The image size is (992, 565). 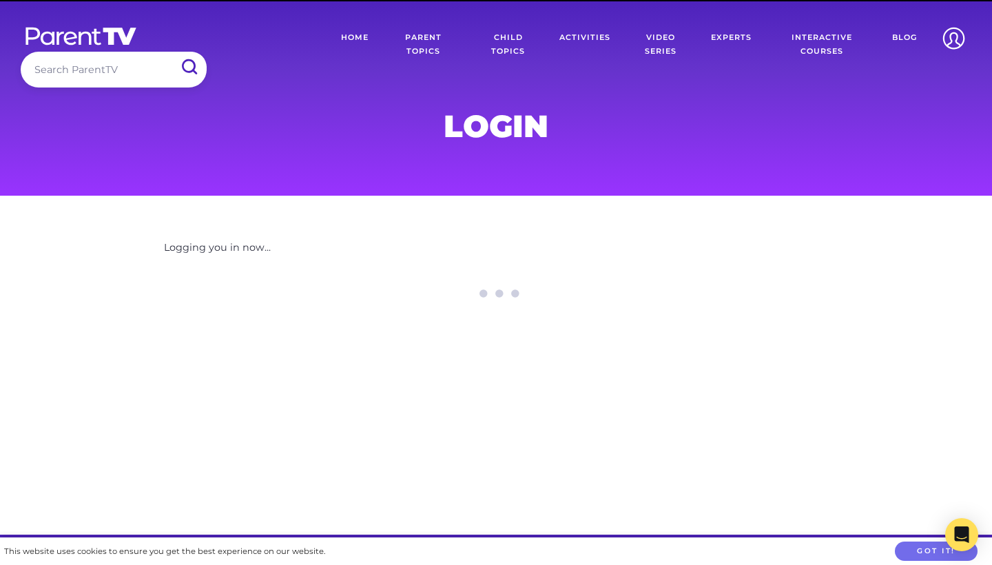 I want to click on a: Home, so click(x=355, y=45).